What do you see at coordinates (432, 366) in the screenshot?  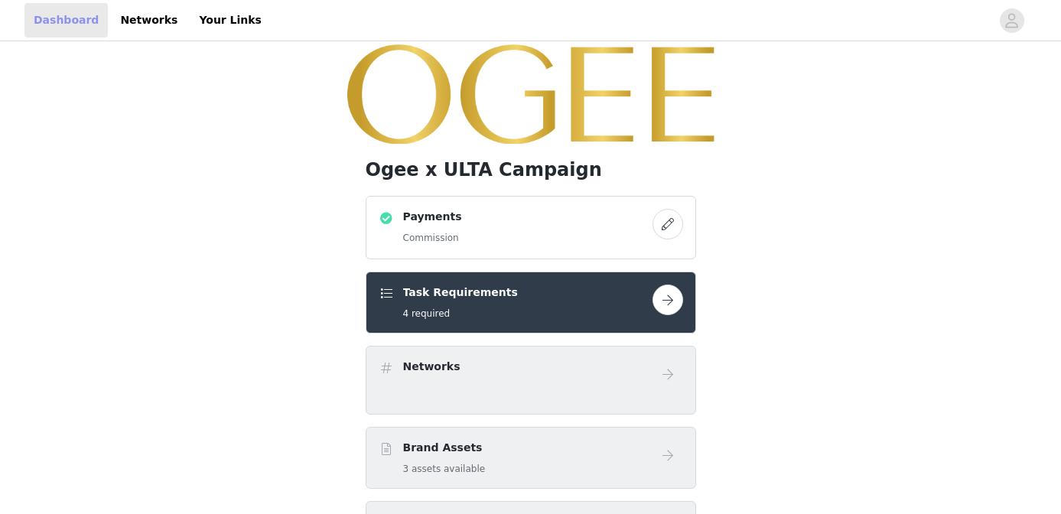 I see `h4: Networks` at bounding box center [432, 366].